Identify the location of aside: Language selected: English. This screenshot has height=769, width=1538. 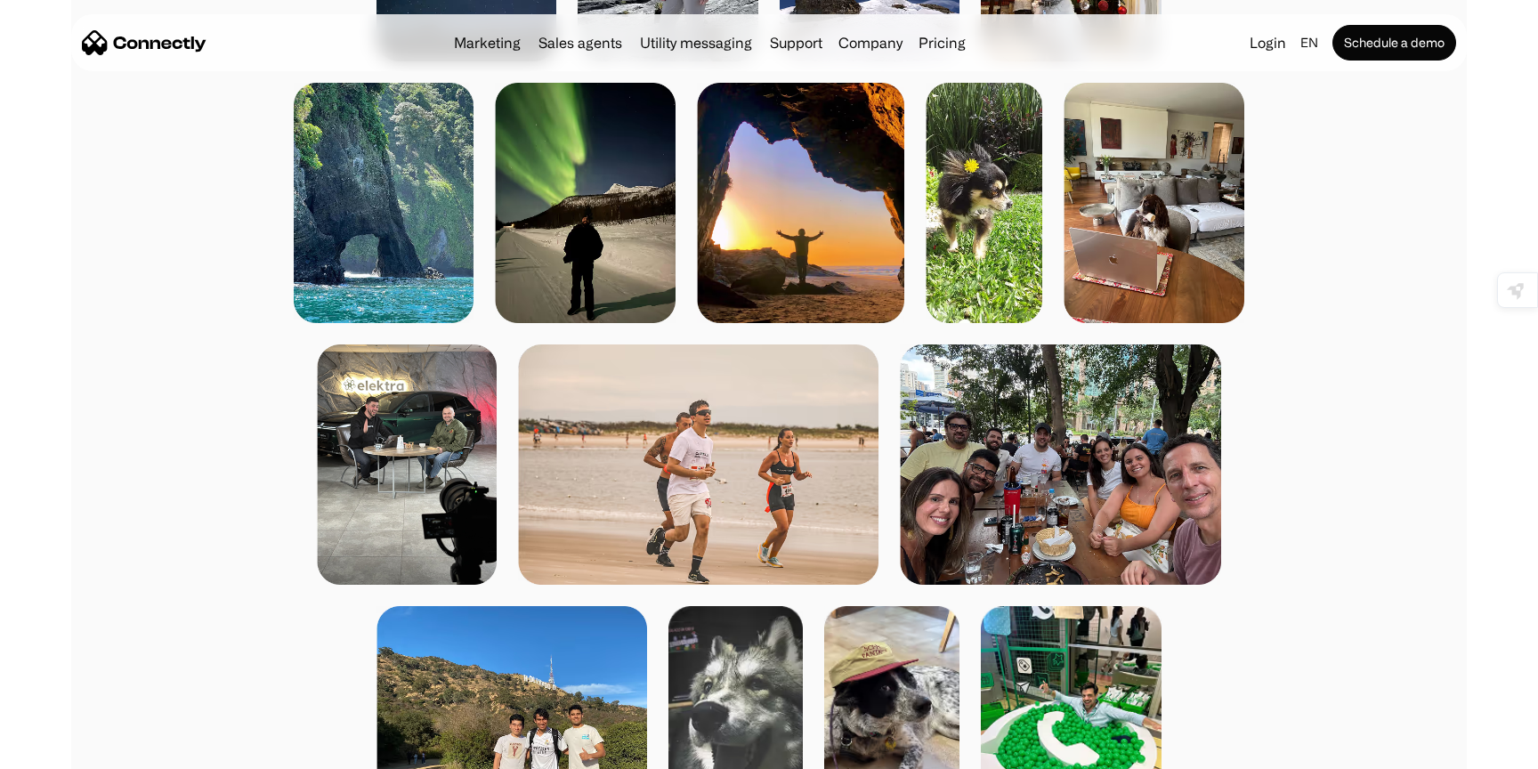
(62, 749).